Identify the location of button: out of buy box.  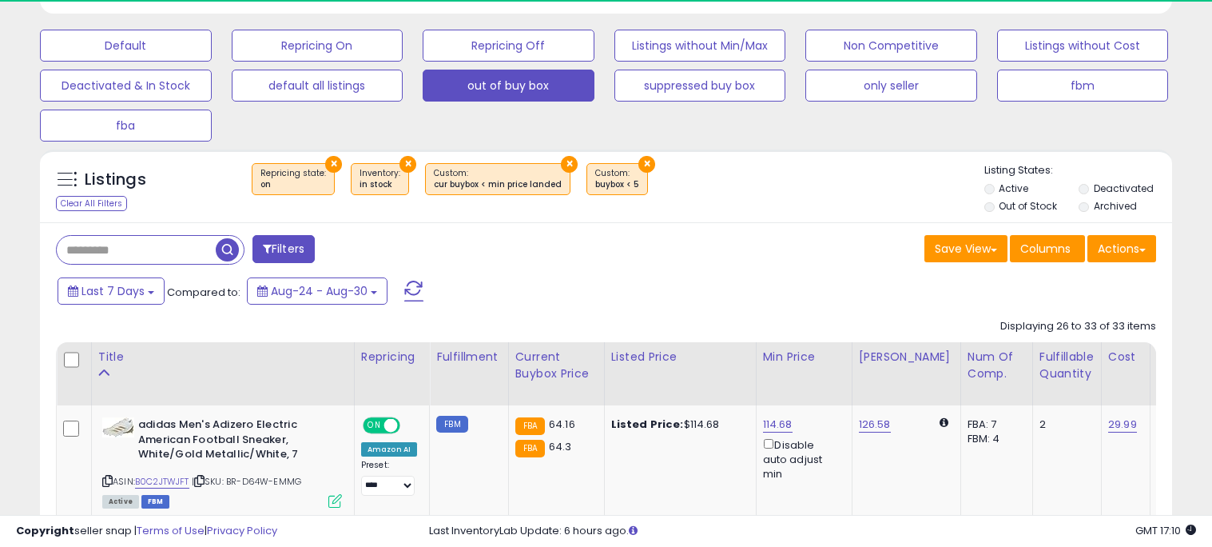
(508, 86).